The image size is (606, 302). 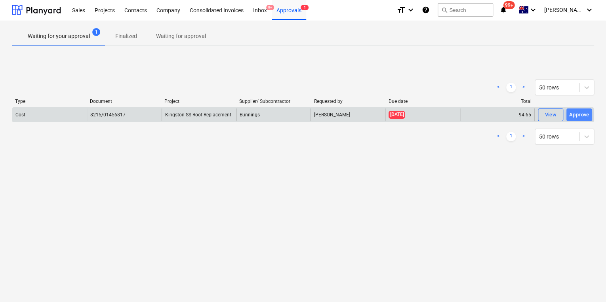 I want to click on p: Waiting for your approval, so click(x=59, y=36).